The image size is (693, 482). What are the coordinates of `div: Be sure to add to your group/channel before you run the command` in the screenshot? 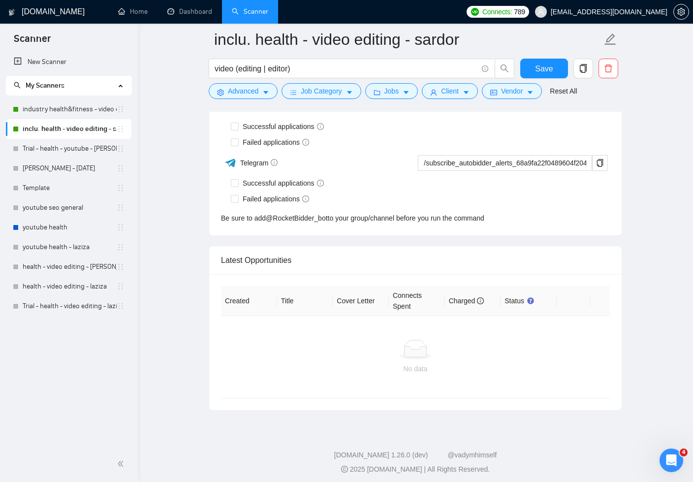 It's located at (415, 218).